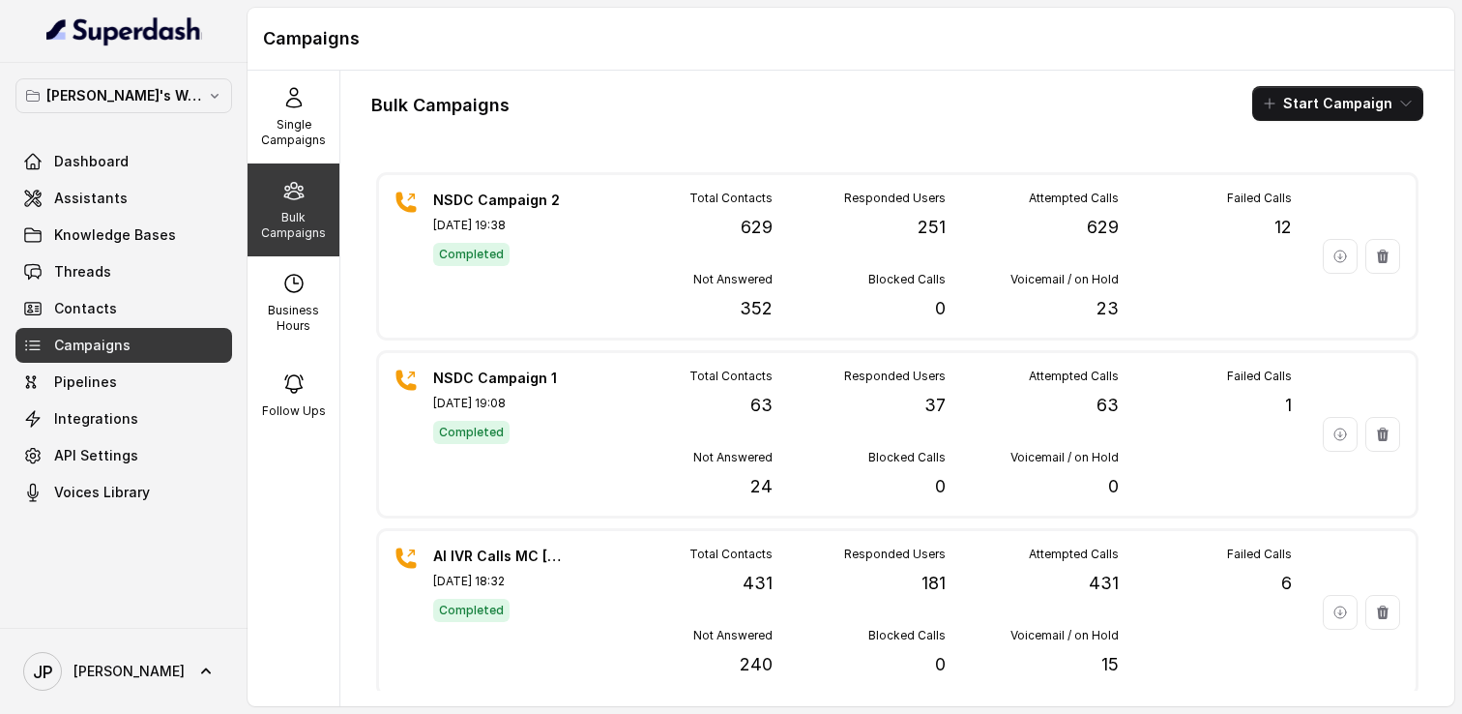  What do you see at coordinates (1288, 405) in the screenshot?
I see `p: 1` at bounding box center [1288, 405].